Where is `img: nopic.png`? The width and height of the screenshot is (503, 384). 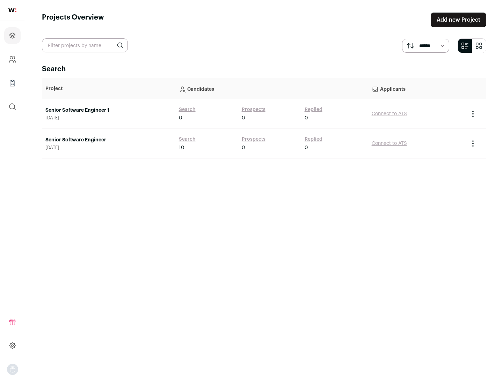
img: nopic.png is located at coordinates (13, 369).